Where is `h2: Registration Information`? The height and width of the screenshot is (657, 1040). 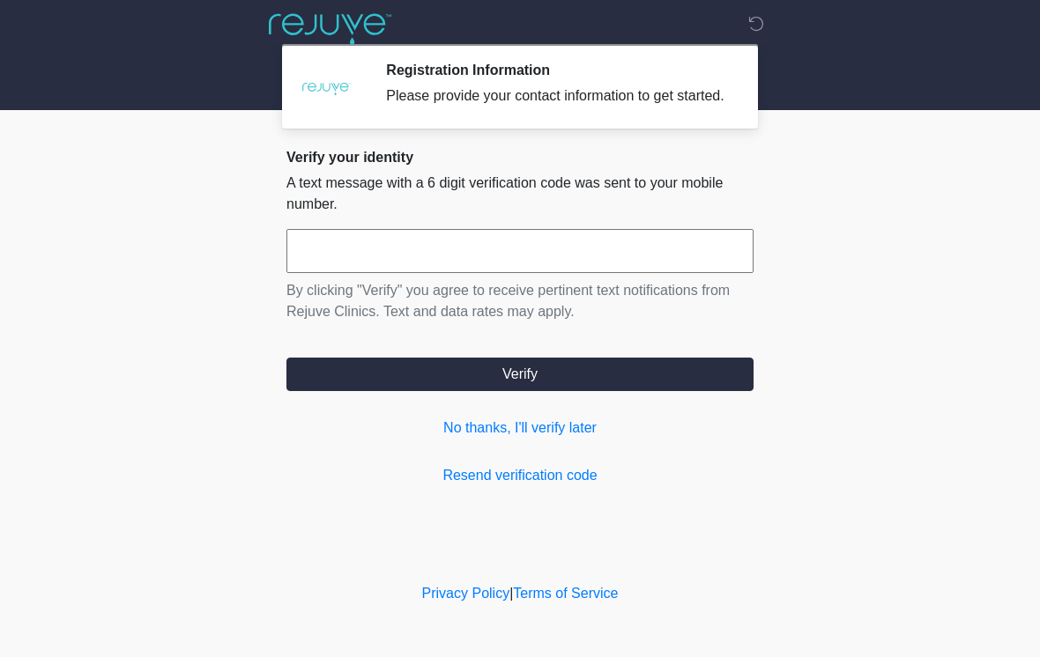
h2: Registration Information is located at coordinates (556, 70).